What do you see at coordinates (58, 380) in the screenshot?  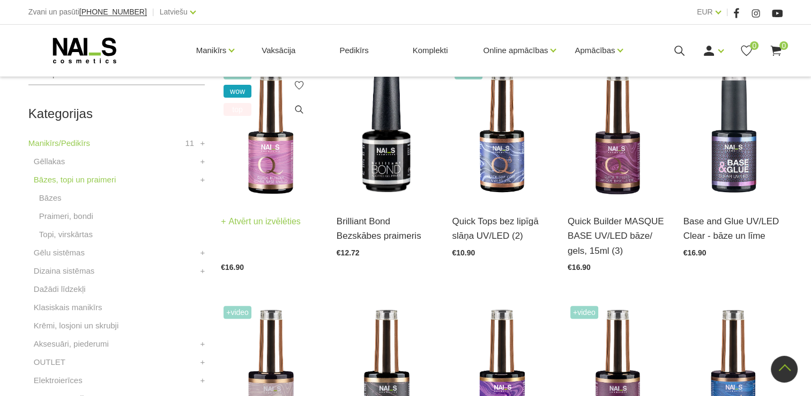 I see `a: Elektroierīces` at bounding box center [58, 380].